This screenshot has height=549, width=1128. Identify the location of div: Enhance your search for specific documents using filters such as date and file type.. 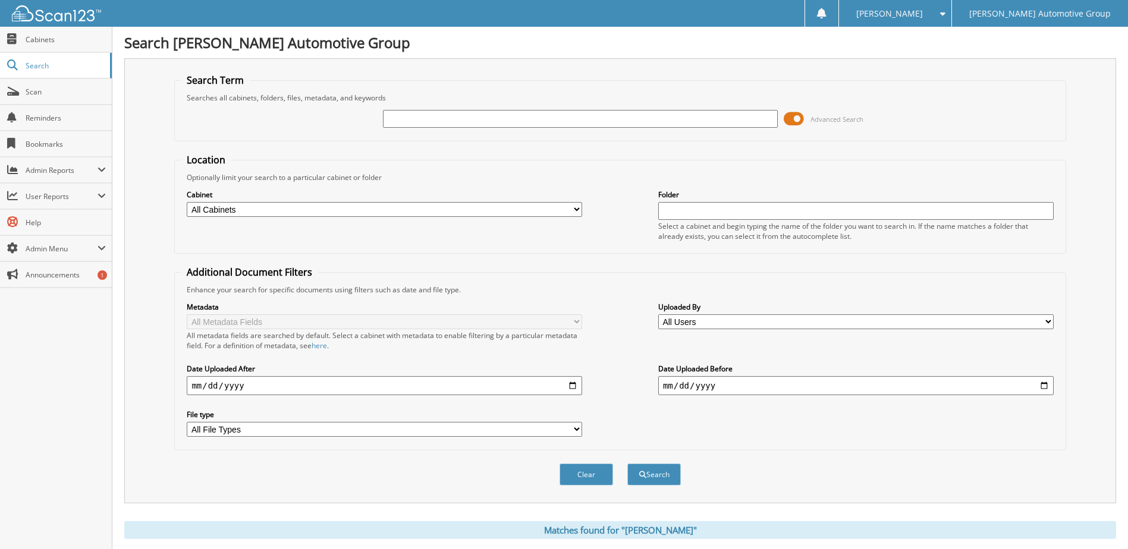
(619, 290).